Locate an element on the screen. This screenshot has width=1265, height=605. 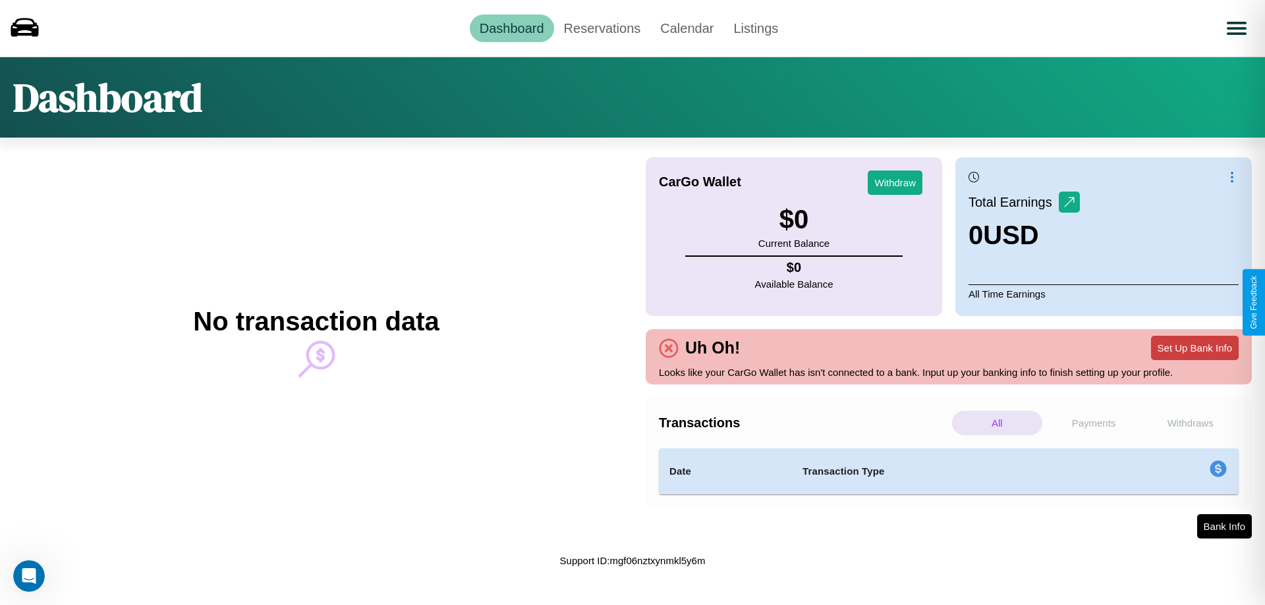
p: Payments is located at coordinates (1093, 423).